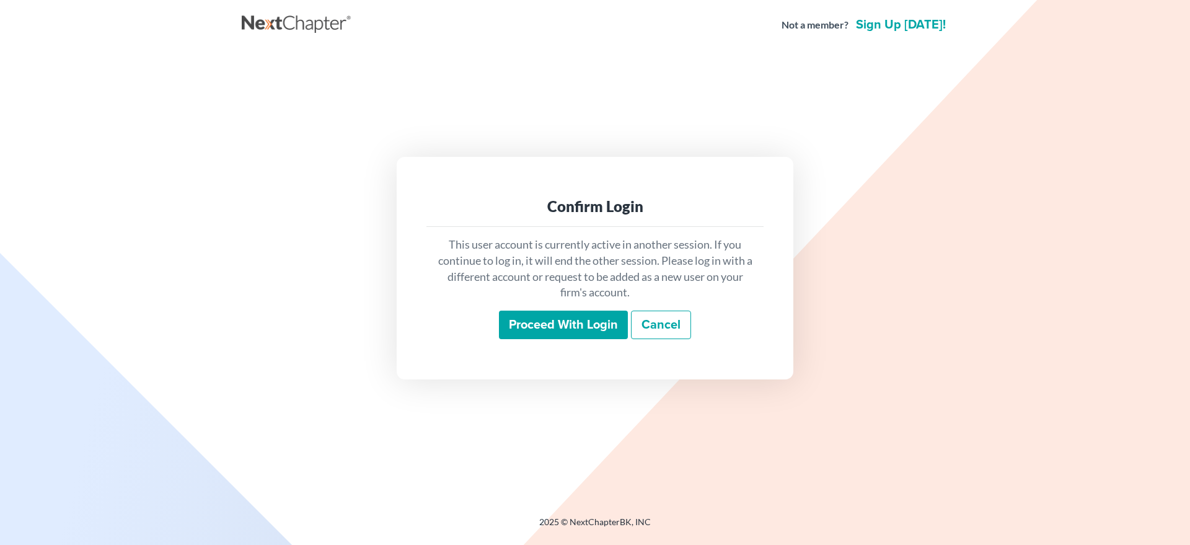 The image size is (1190, 545). Describe the element at coordinates (595, 206) in the screenshot. I see `div: Confirm Login` at that location.